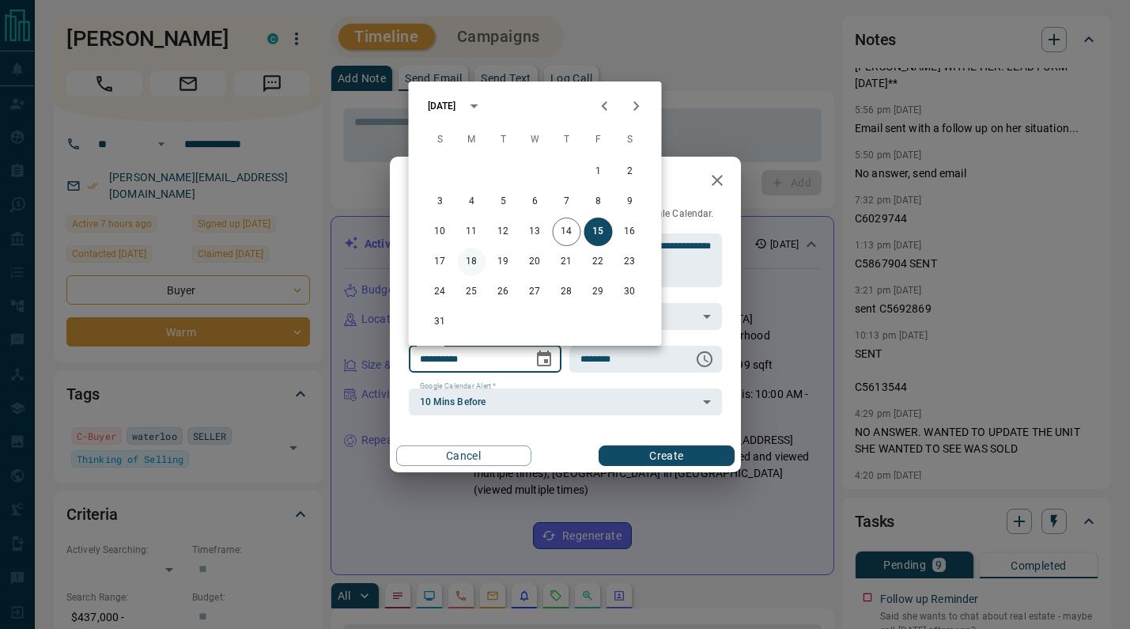 This screenshot has height=629, width=1130. Describe the element at coordinates (504, 292) in the screenshot. I see `button: 26` at that location.